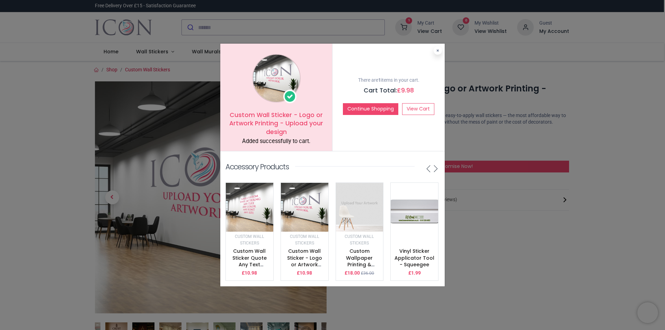 This screenshot has height=330, width=665. Describe the element at coordinates (389, 80) in the screenshot. I see `p: There are items in your cart.` at that location.